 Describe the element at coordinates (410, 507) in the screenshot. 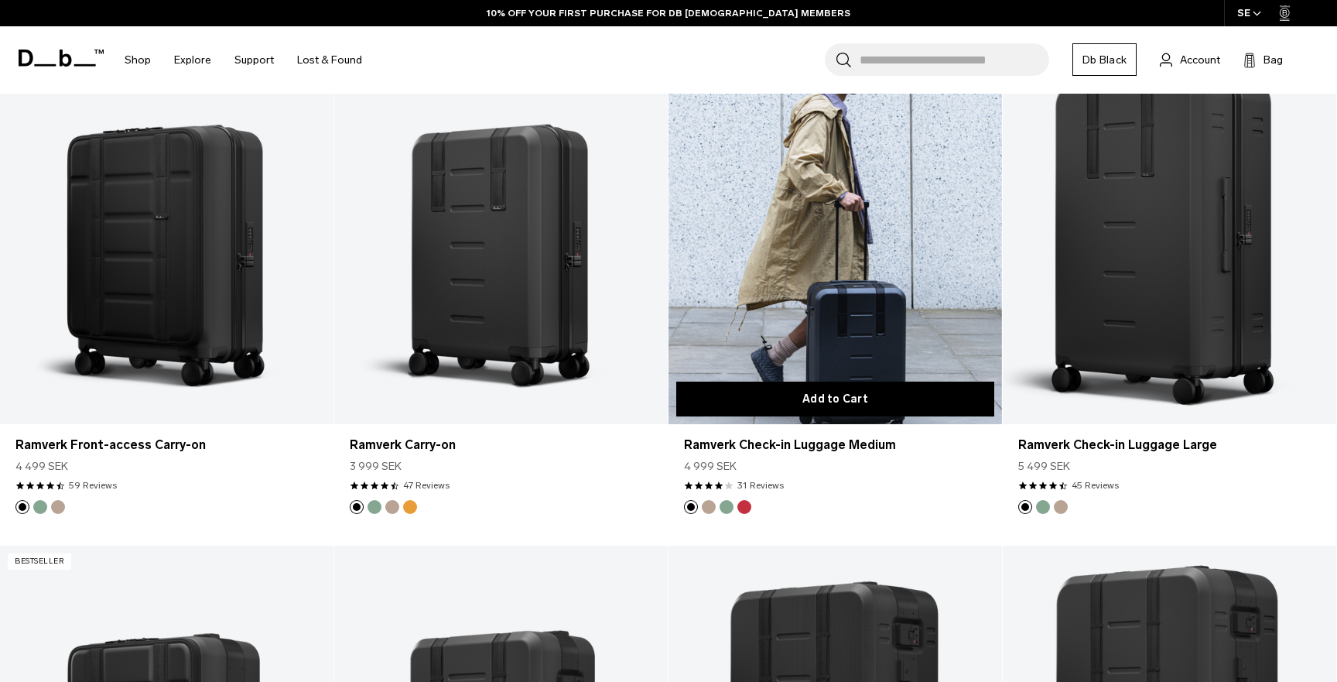

I see `button: Parhelion Orange` at that location.